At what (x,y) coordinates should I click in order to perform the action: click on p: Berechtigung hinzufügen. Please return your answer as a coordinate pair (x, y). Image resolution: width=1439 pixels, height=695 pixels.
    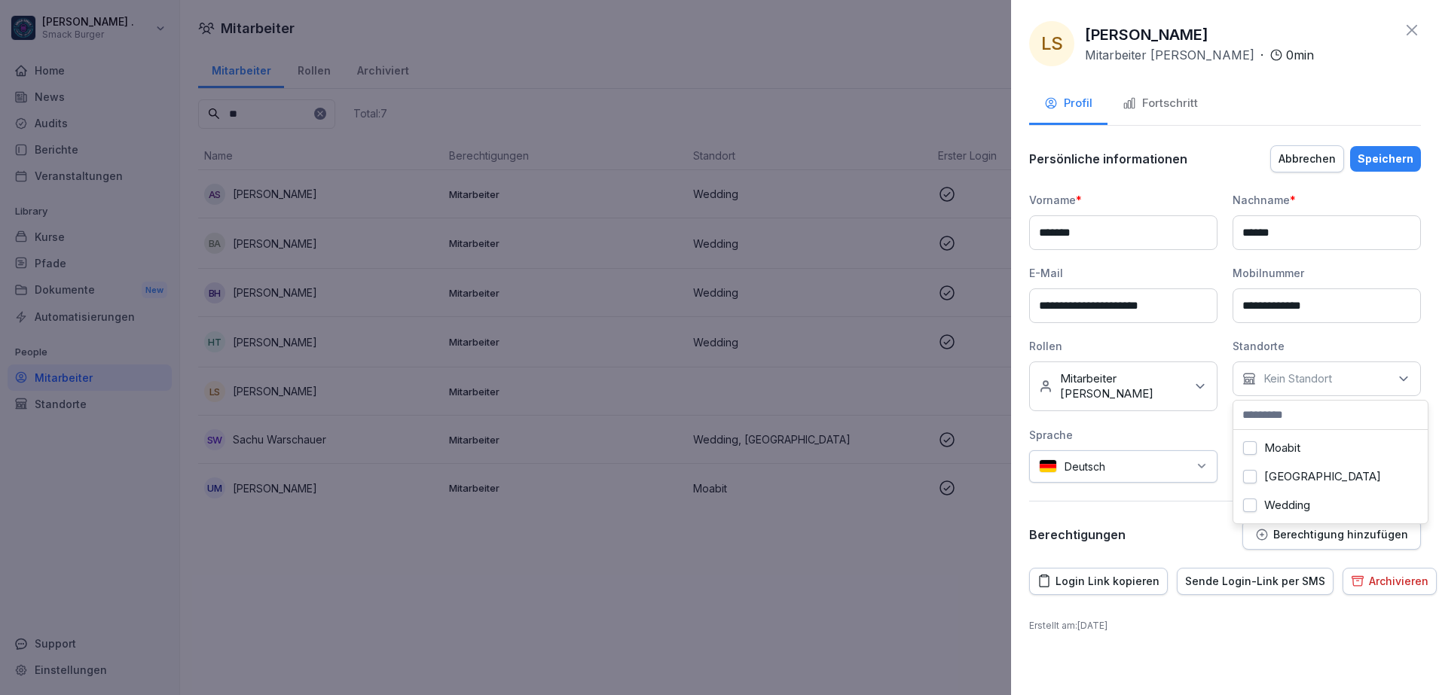
    Looking at the image, I should click on (1340, 535).